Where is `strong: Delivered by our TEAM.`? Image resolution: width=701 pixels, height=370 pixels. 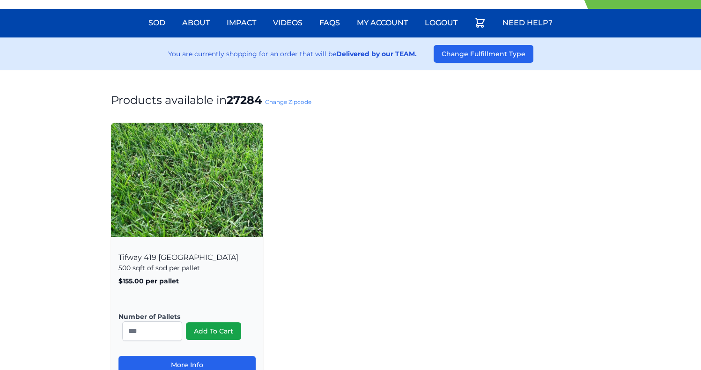
strong: Delivered by our TEAM. is located at coordinates (376, 54).